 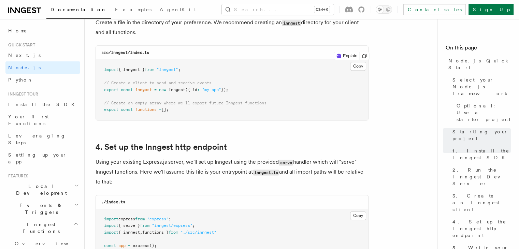 I want to click on kbd: Ctrl+K, so click(x=322, y=10).